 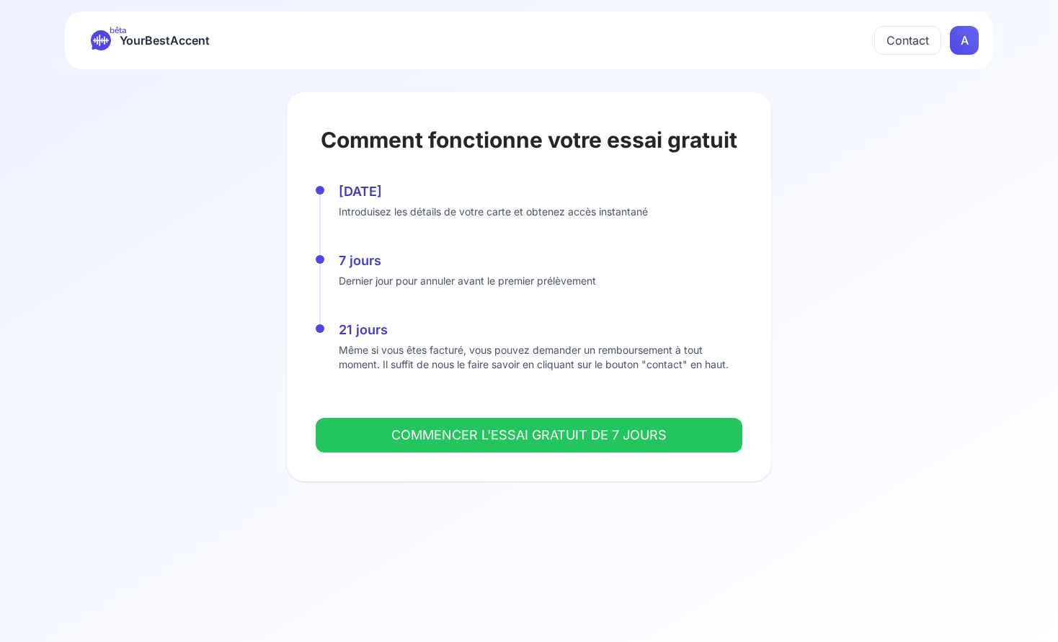 I want to click on p: Même si vous êtes facturé, vous pouvez demander un remboursement à tout moment. Il suffit de nous..., so click(x=541, y=358).